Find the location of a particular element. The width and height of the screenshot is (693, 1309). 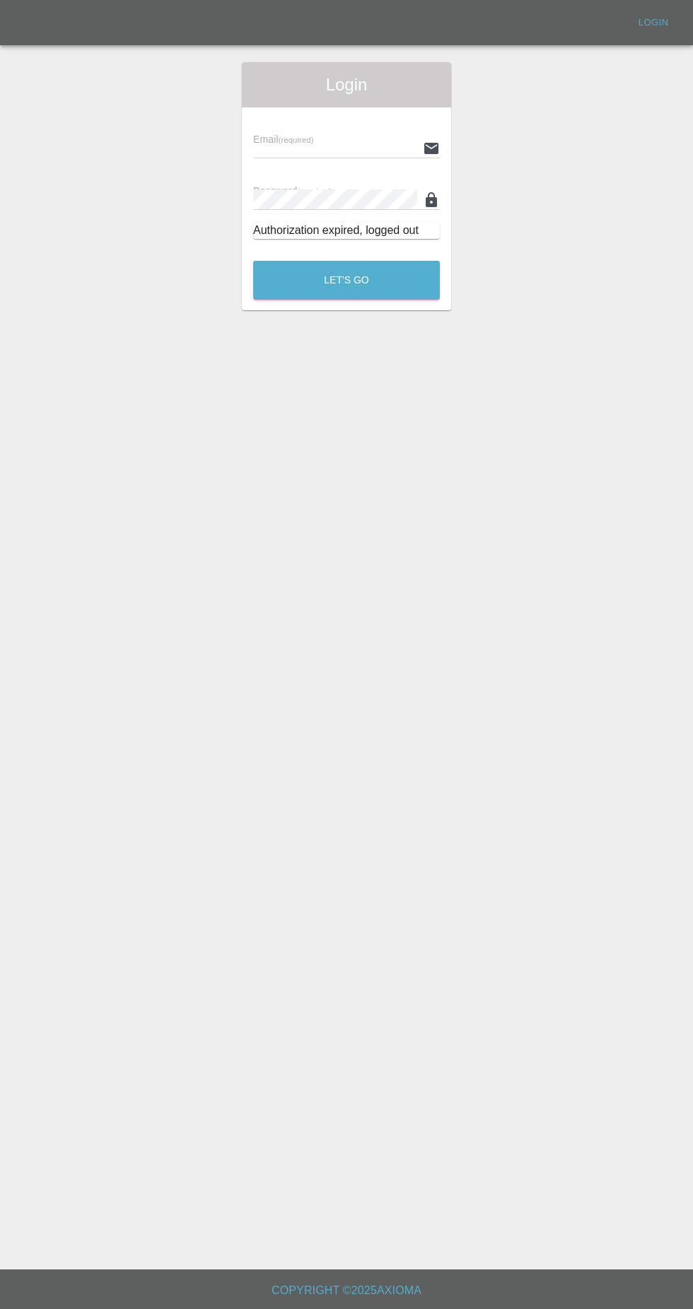

span: Login is located at coordinates (346, 85).